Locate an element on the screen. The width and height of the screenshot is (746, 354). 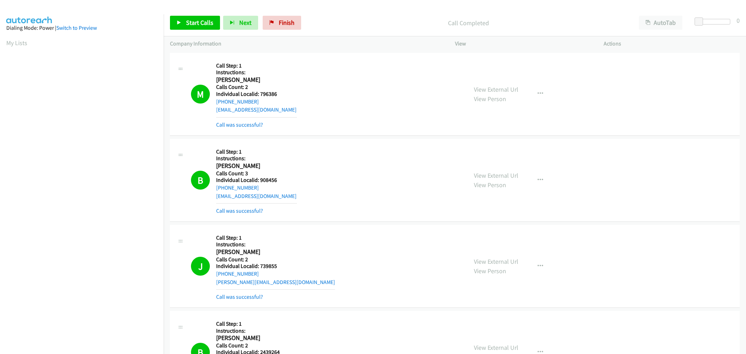
p: Actions is located at coordinates (671, 44).